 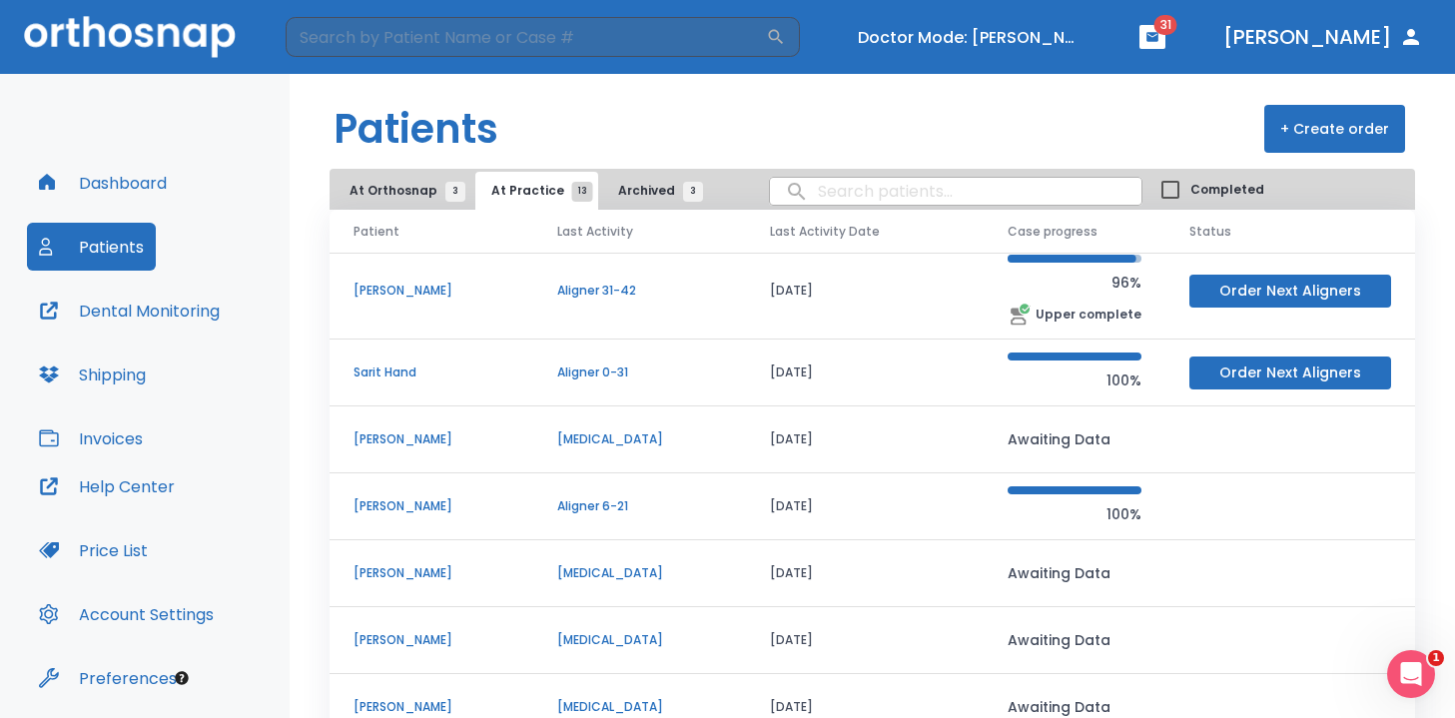 I want to click on input: search, so click(x=956, y=191).